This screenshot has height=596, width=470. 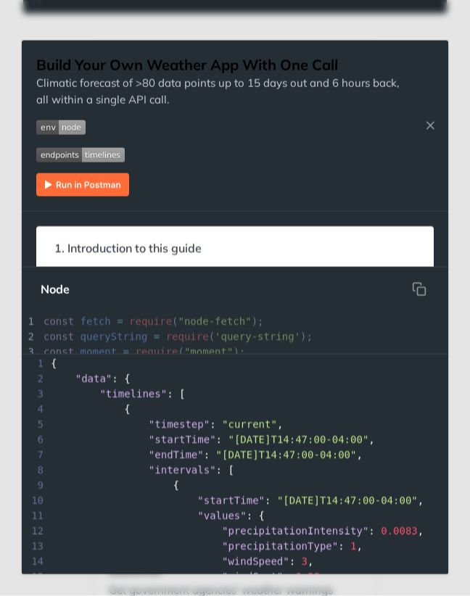 What do you see at coordinates (32, 424) in the screenshot?
I see `span: 5` at bounding box center [32, 424].